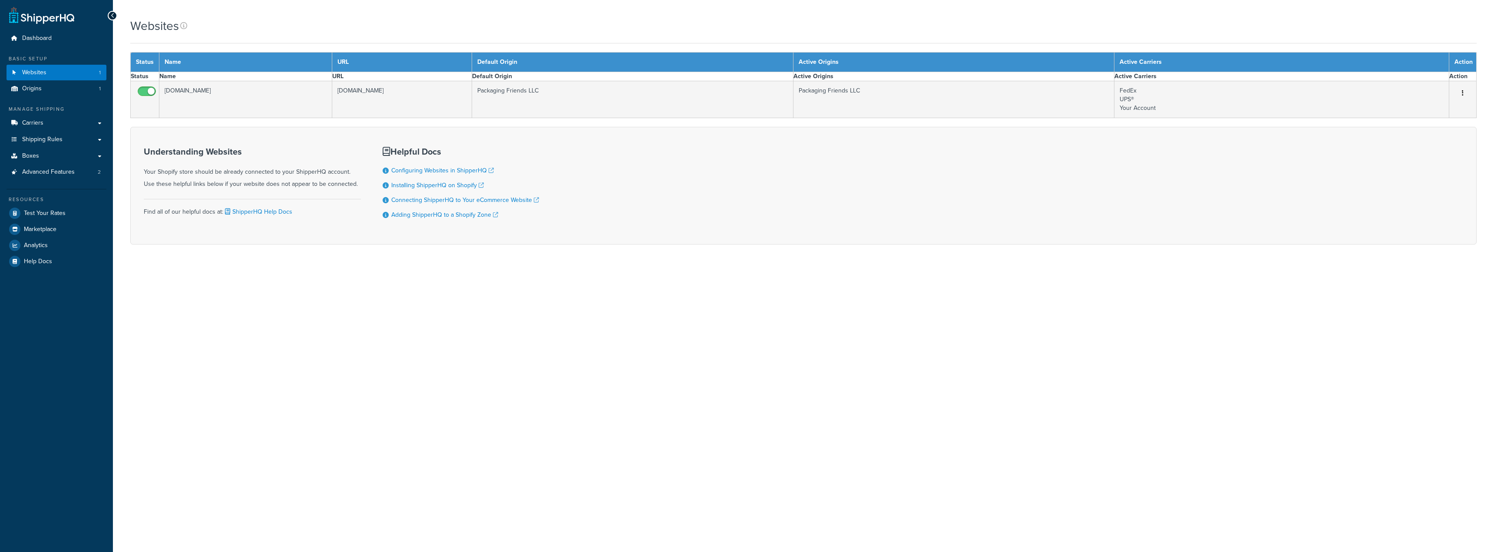 This screenshot has height=552, width=1494. Describe the element at coordinates (33, 123) in the screenshot. I see `span: Carriers` at that location.